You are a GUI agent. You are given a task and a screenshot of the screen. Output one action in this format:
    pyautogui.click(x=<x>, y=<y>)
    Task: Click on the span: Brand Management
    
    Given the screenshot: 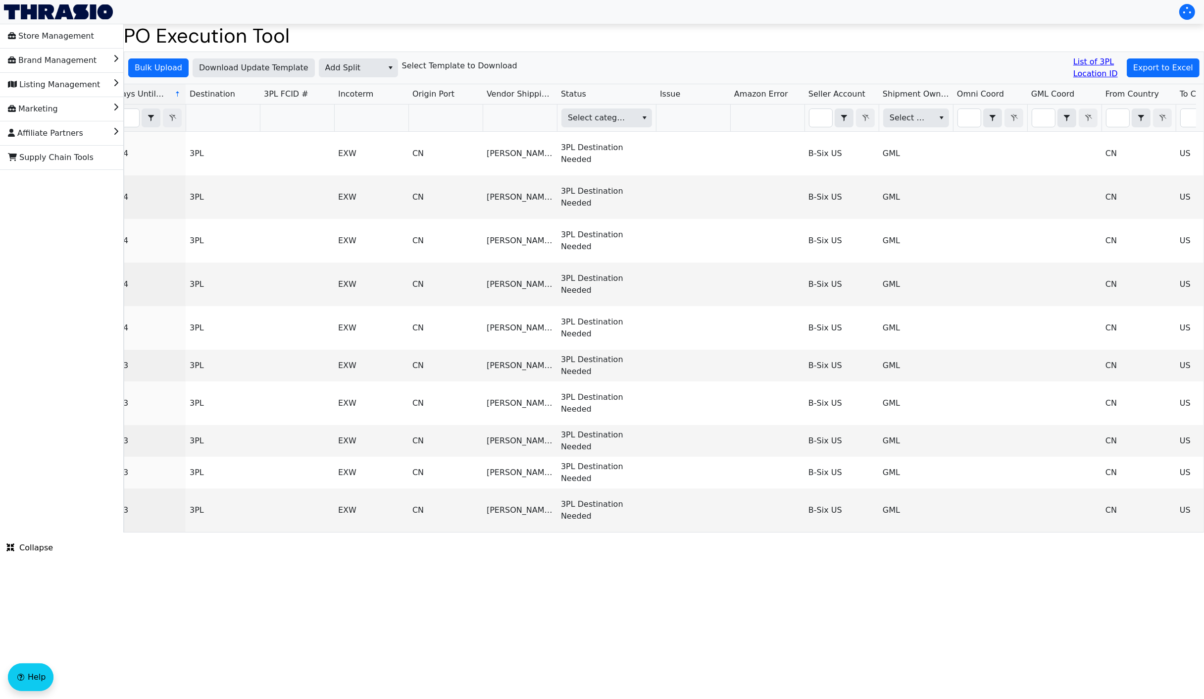 What is the action you would take?
    pyautogui.click(x=52, y=60)
    